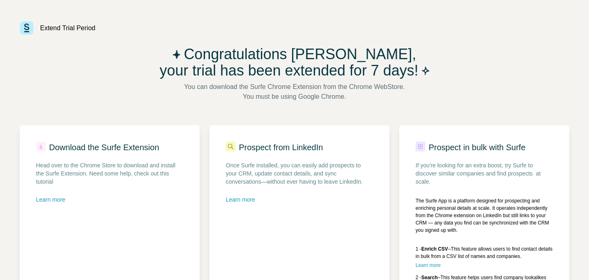 This screenshot has height=280, width=589. Describe the element at coordinates (294, 97) in the screenshot. I see `span: You must be using Google Chrome.` at that location.